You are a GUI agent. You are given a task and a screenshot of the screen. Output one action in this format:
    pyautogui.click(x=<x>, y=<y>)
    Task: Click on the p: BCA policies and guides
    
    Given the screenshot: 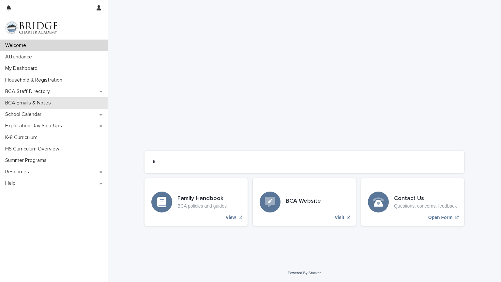 What is the action you would take?
    pyautogui.click(x=202, y=206)
    